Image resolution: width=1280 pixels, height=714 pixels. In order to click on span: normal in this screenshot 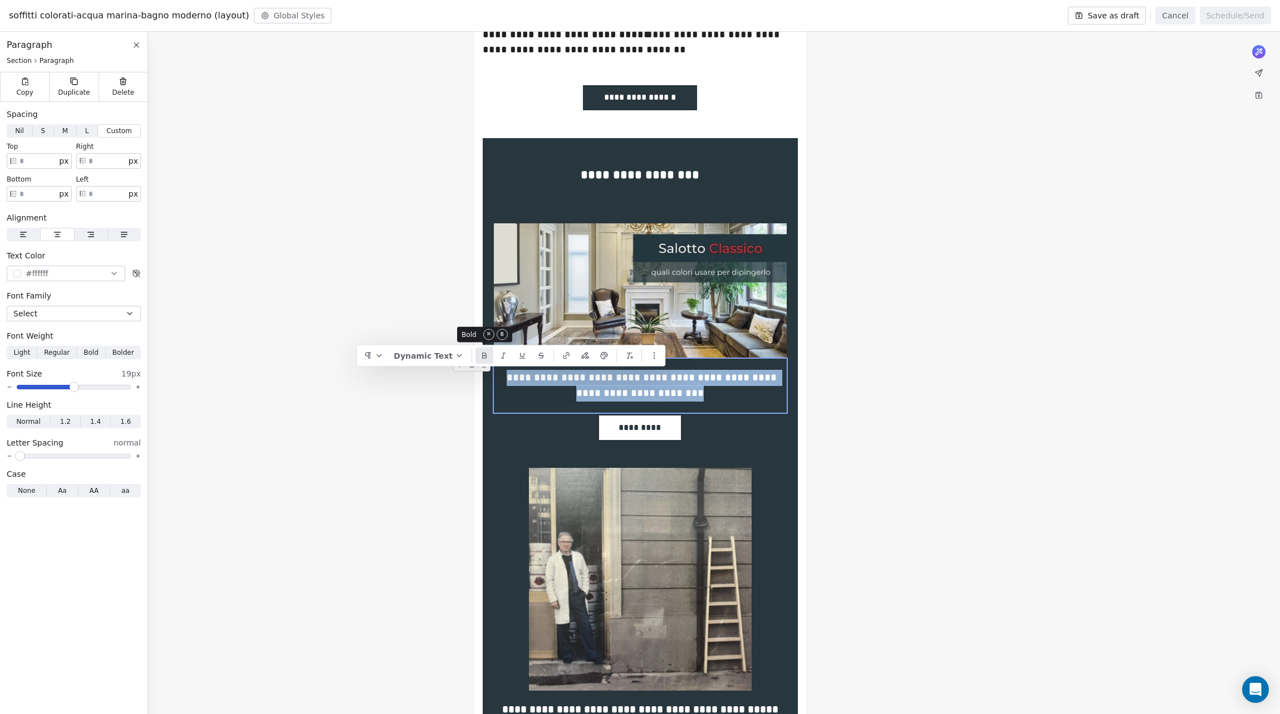, I will do `click(127, 443)`.